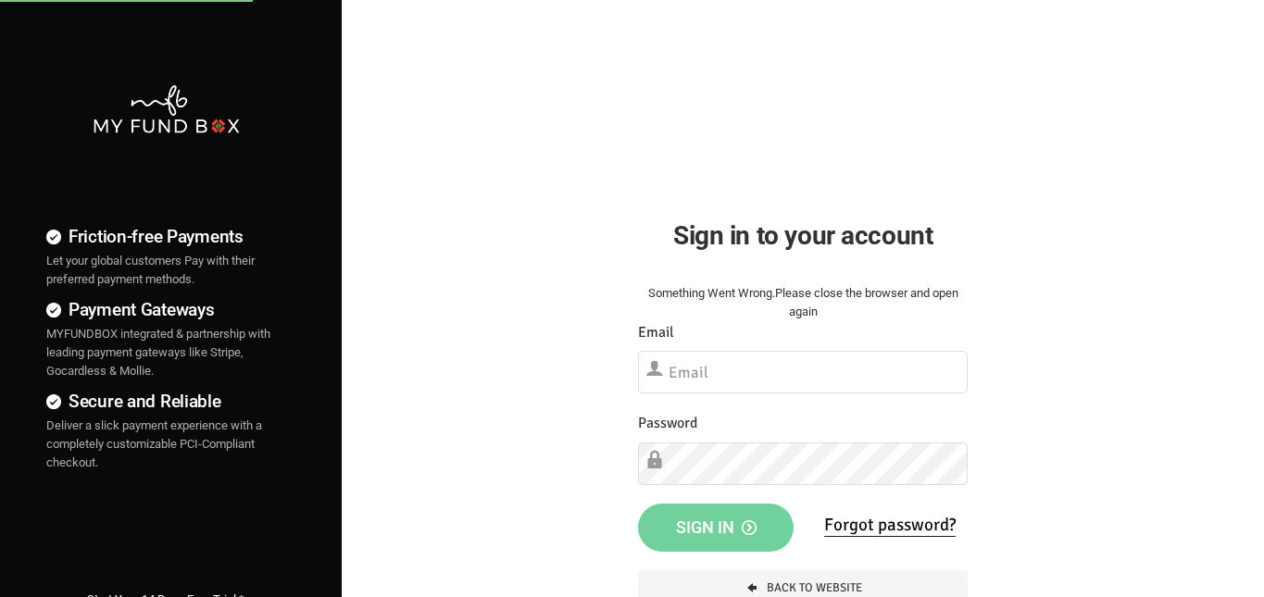  What do you see at coordinates (154, 444) in the screenshot?
I see `span: Deliver a slick payment experience with a completely customizable PCI-Compliant checkout.` at bounding box center [154, 444].